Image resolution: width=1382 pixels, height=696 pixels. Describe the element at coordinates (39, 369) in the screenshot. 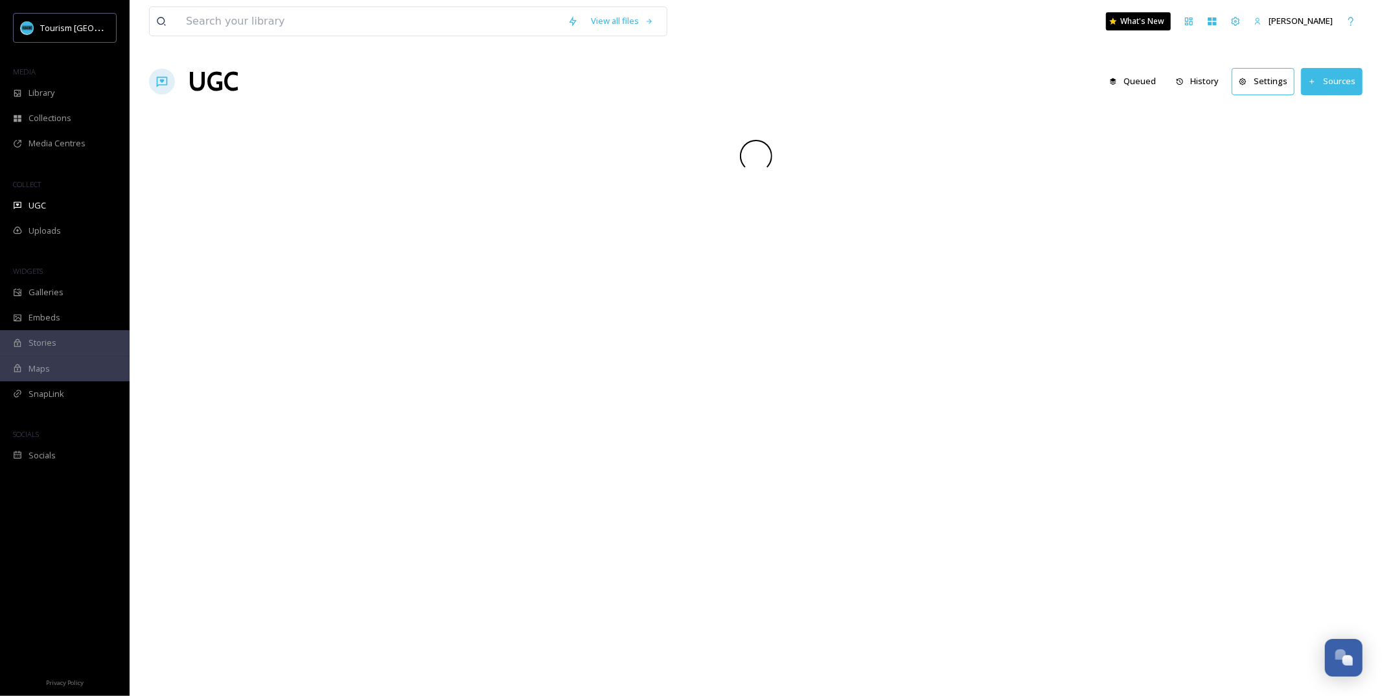

I see `span: Maps` at that location.